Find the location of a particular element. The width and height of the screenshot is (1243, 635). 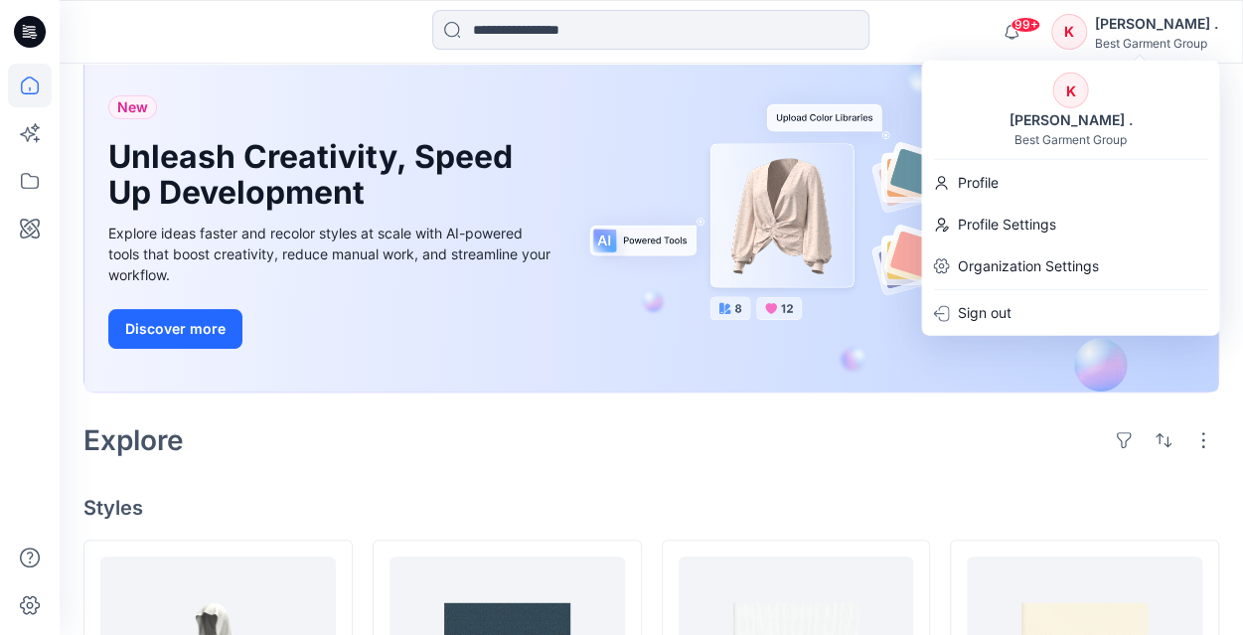

span: New is located at coordinates (132, 107).